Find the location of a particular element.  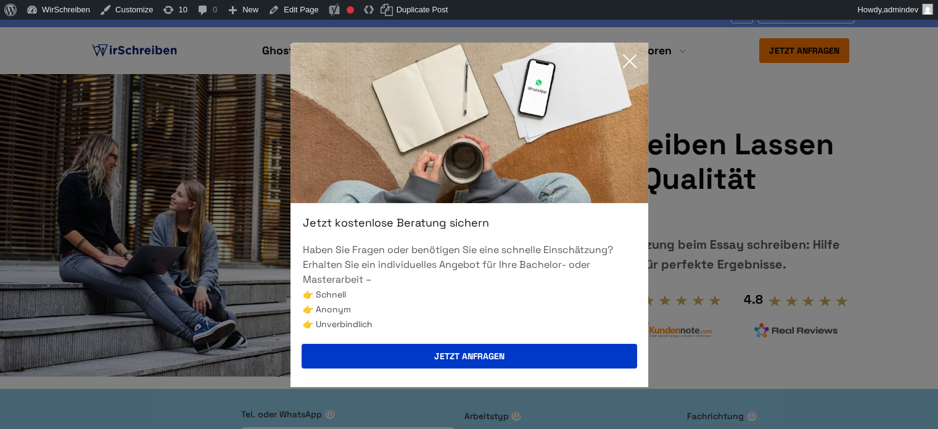

button: Jetzt anfragen is located at coordinates (469, 356).